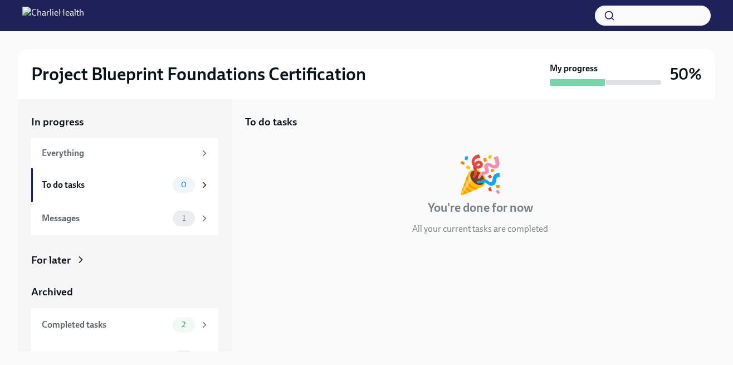 The width and height of the screenshot is (733, 365). Describe the element at coordinates (125, 292) in the screenshot. I see `a: Archived` at that location.